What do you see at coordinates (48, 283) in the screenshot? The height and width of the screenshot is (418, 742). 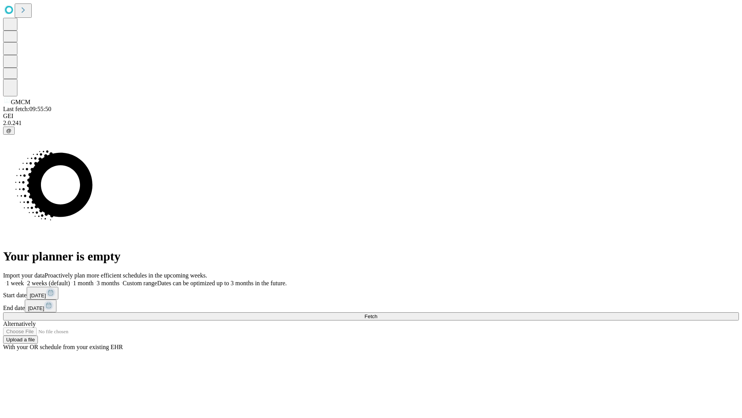 I see `span: 2 weeks (default)` at bounding box center [48, 283].